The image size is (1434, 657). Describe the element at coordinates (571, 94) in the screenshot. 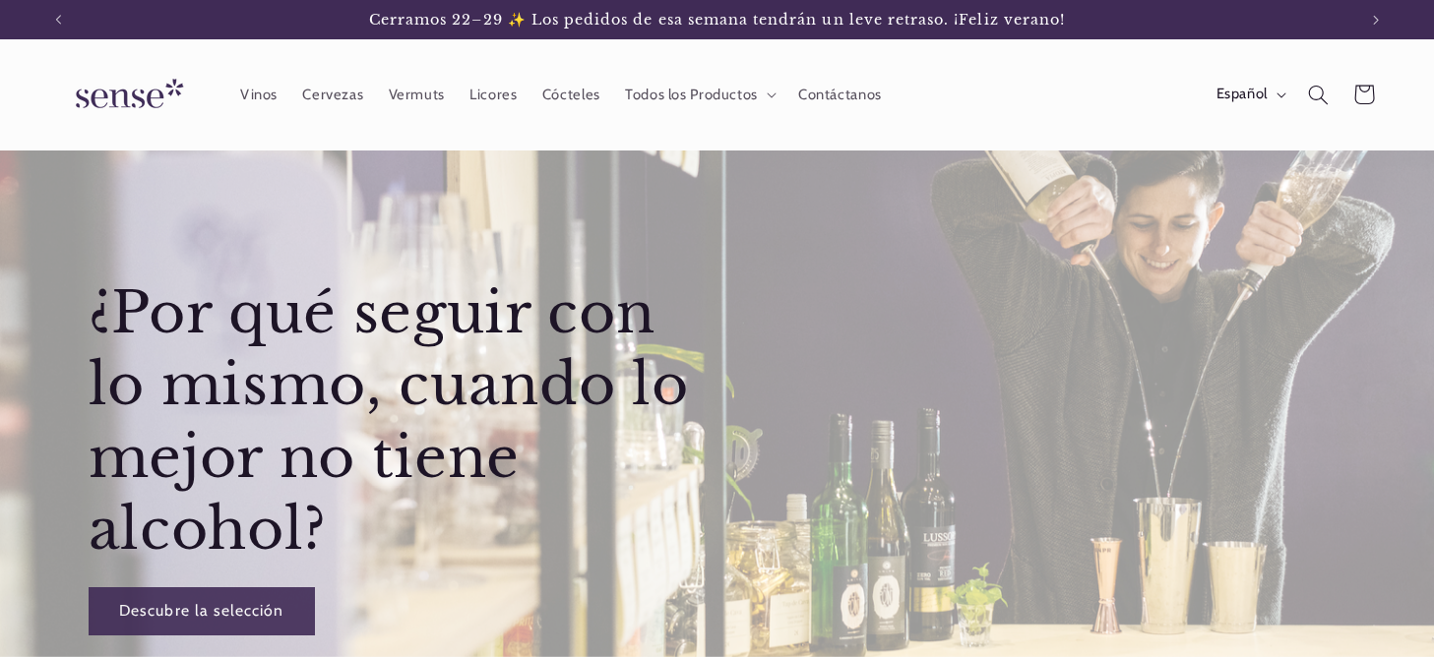

I see `span: Cócteles` at that location.